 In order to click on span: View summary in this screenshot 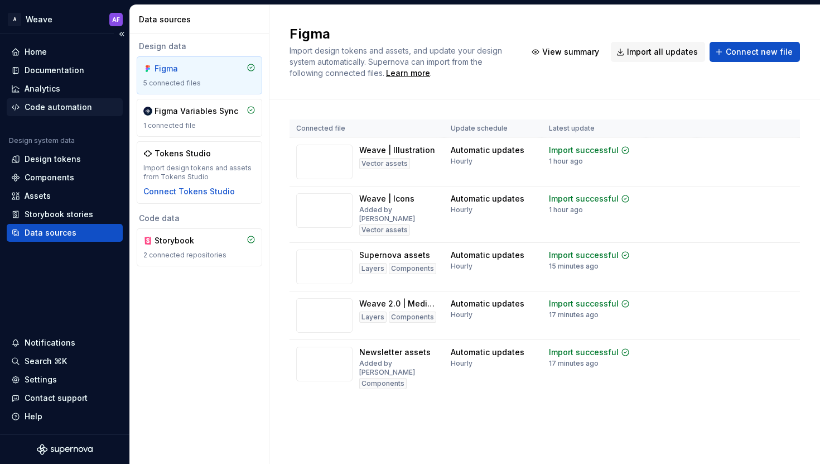, I will do `click(571, 52)`.